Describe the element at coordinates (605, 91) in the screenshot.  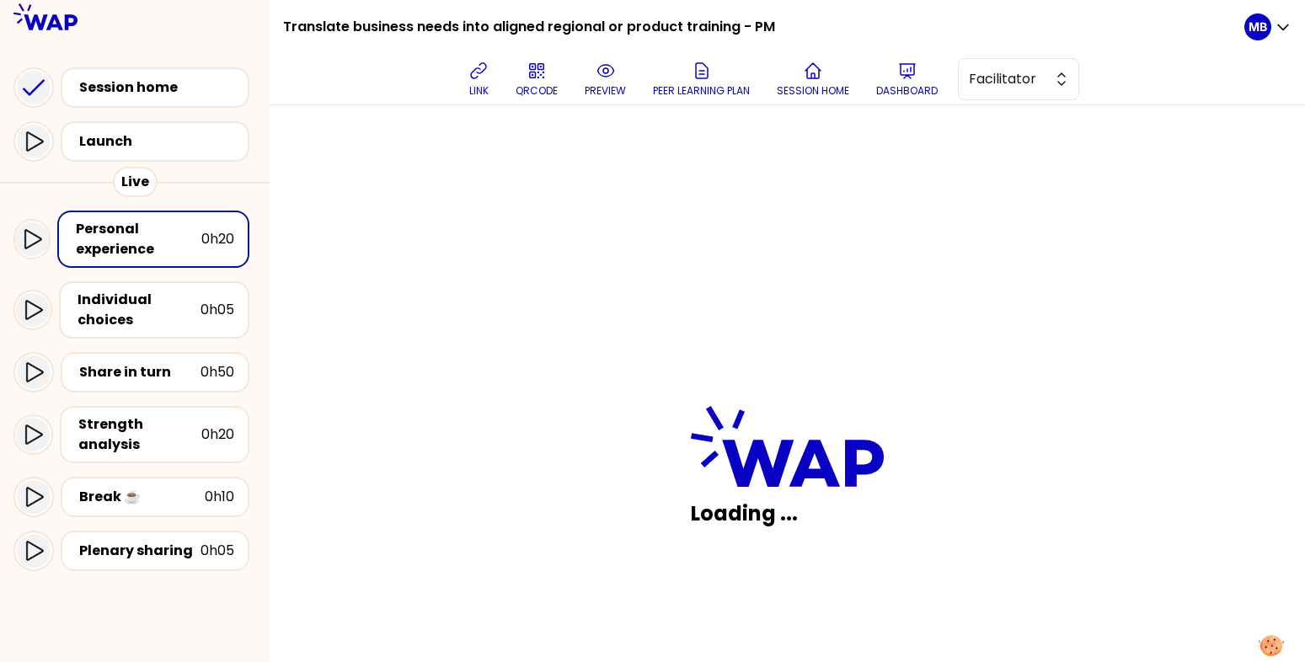
I see `p: preview` at that location.